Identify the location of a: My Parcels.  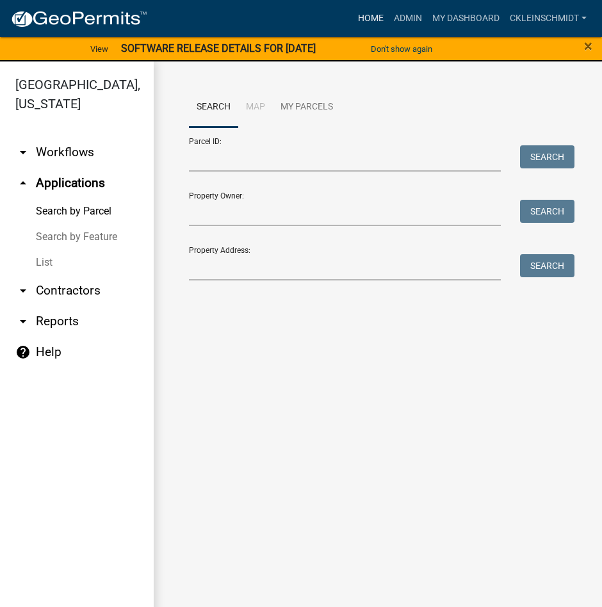
(307, 108).